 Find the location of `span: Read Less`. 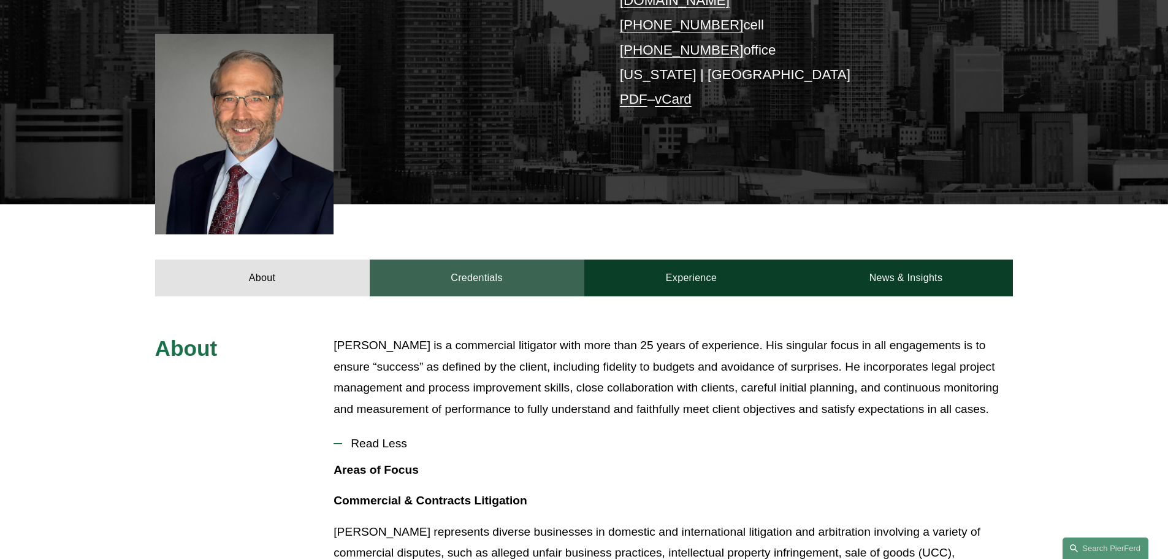

span: Read Less is located at coordinates (677, 443).